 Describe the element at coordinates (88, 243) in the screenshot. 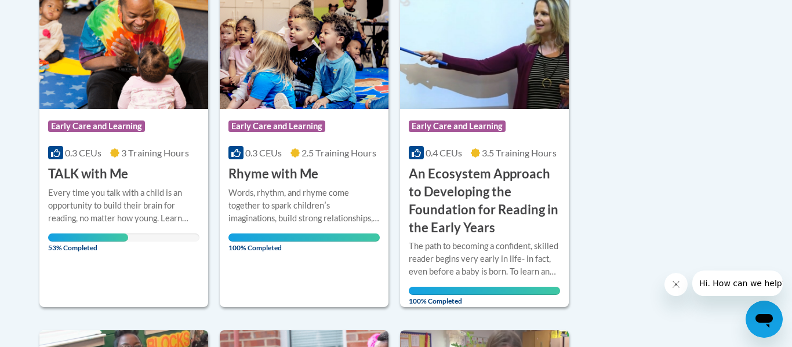

I see `span: 53% Completed` at that location.